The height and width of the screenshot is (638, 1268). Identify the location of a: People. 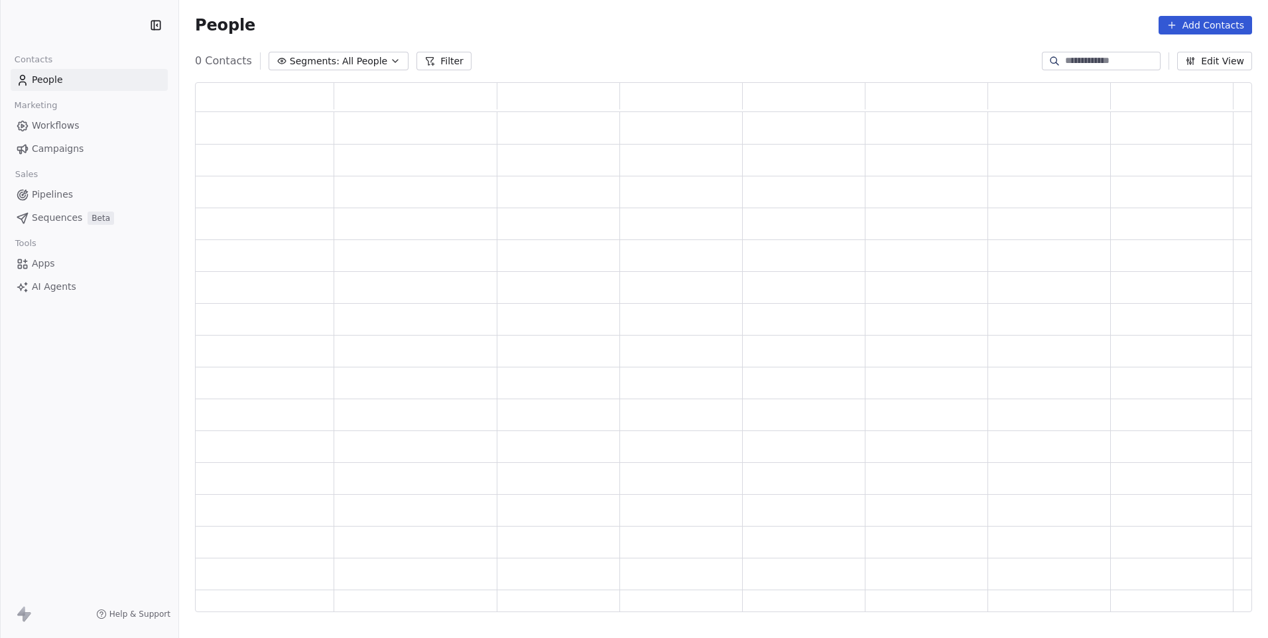
(89, 80).